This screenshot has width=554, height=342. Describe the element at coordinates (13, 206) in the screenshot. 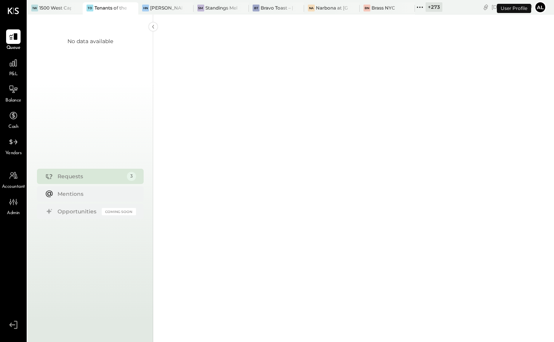

I see `a: Admin` at that location.